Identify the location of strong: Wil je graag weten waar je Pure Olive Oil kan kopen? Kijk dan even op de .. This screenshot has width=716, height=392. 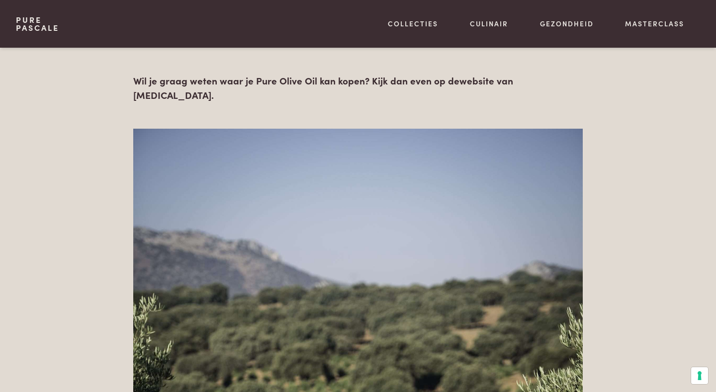
(323, 88).